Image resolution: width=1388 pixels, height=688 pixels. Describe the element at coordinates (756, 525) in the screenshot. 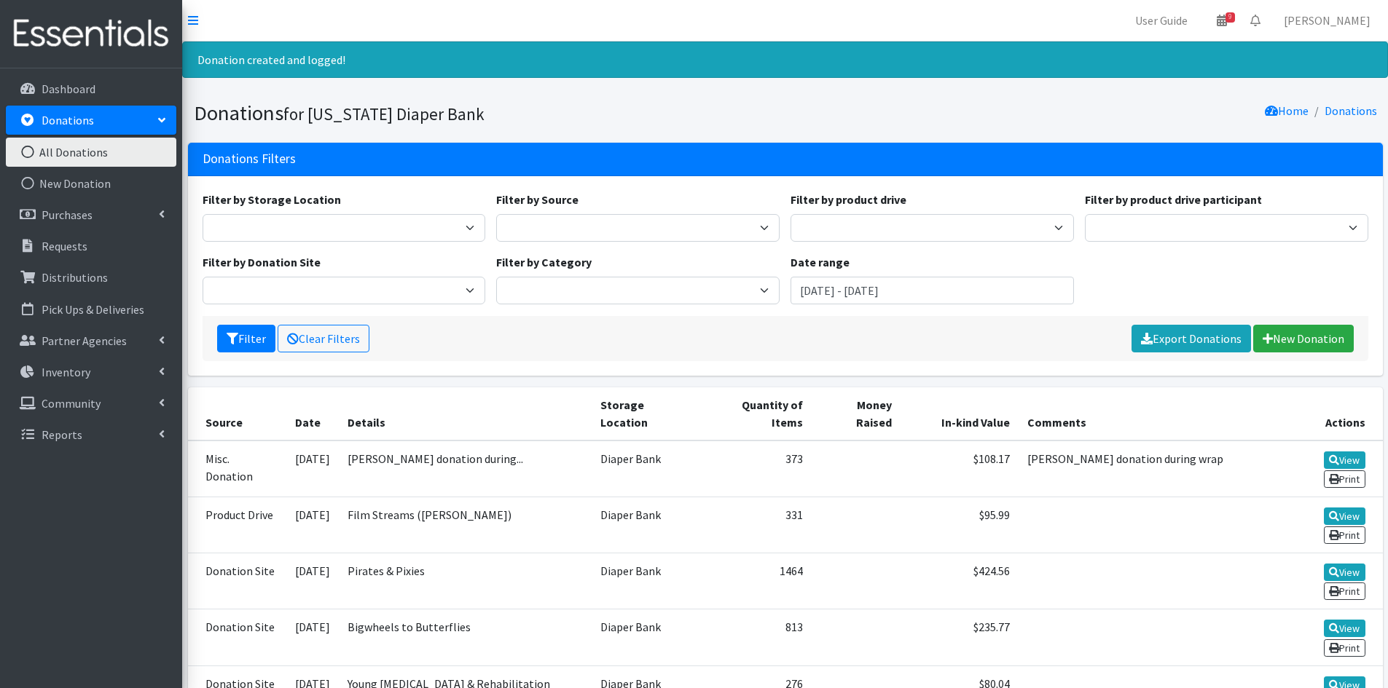

I see `td: 331` at that location.